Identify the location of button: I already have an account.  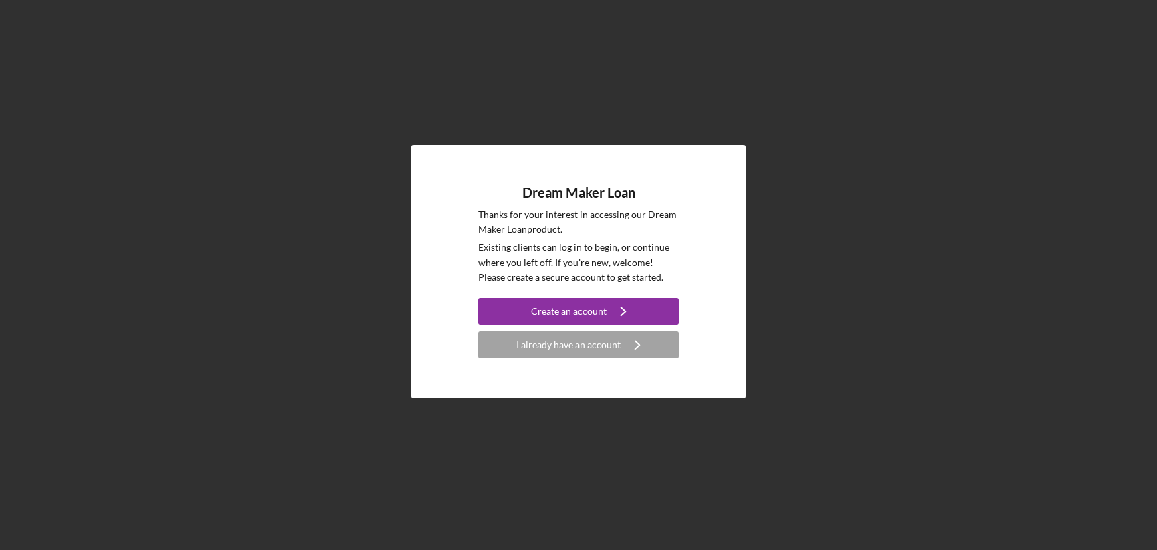
(578, 345).